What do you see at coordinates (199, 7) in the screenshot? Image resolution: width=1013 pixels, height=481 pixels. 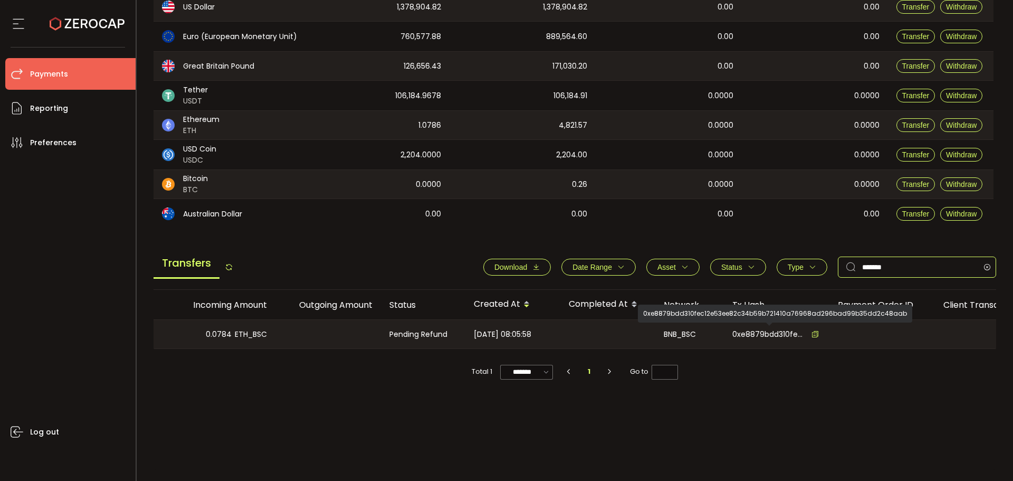 I see `span: US Dollar` at bounding box center [199, 7].